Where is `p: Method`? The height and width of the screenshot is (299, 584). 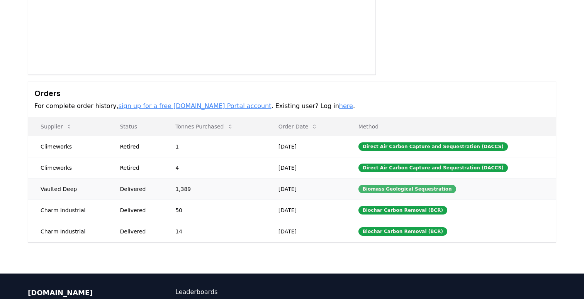 p: Method is located at coordinates (451, 127).